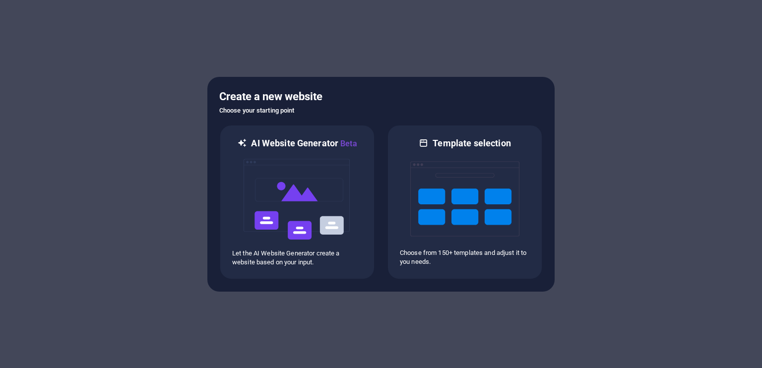  Describe the element at coordinates (471, 143) in the screenshot. I see `h6: Template selection` at that location.